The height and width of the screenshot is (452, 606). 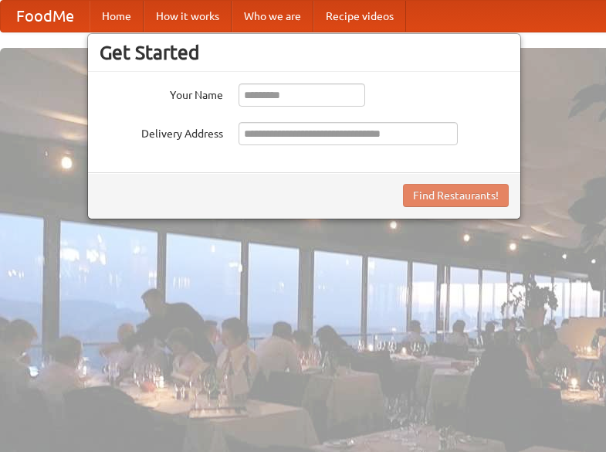 I want to click on button: Find Restaurants!, so click(x=455, y=195).